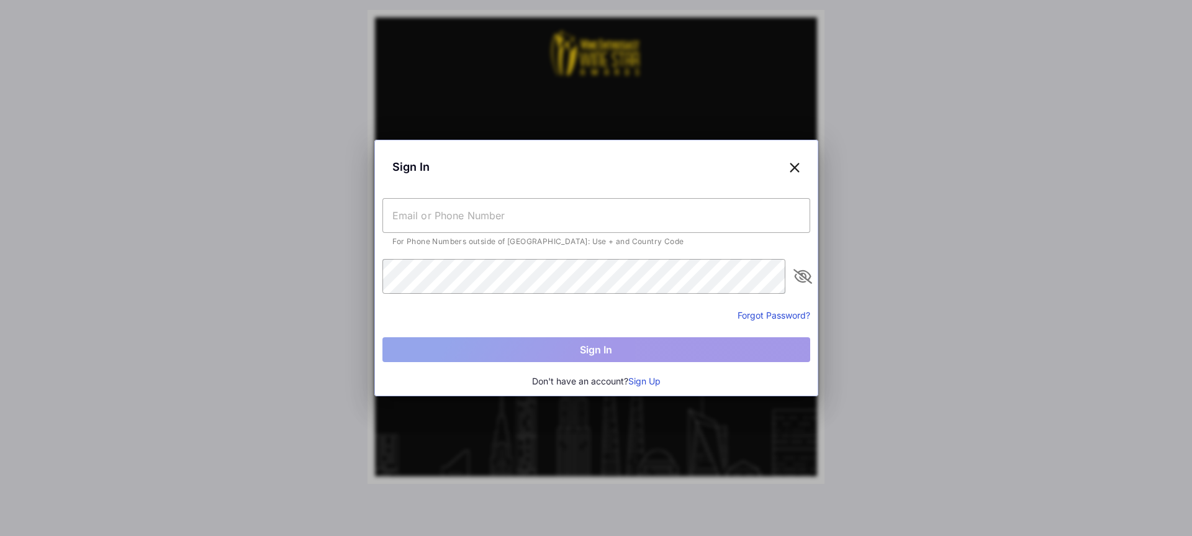 Image resolution: width=1192 pixels, height=536 pixels. I want to click on div: Don't have an account?, so click(596, 381).